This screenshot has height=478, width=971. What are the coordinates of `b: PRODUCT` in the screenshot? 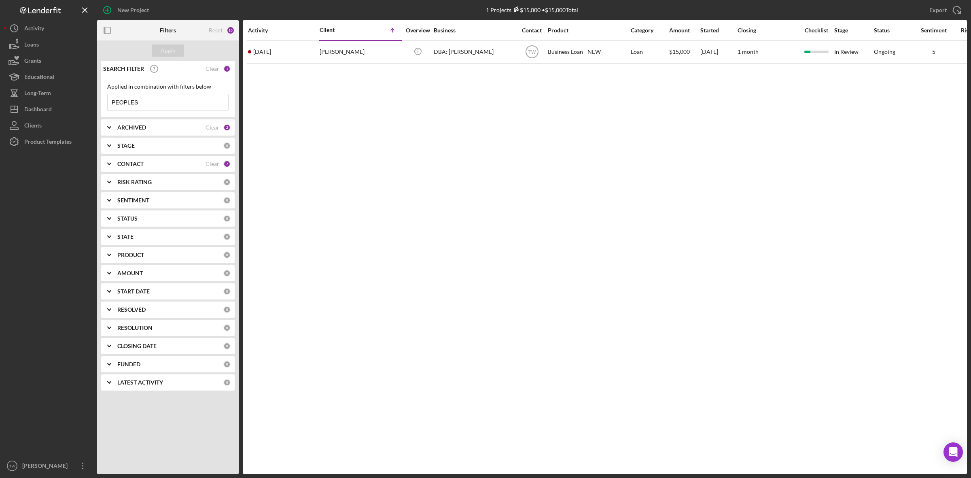 It's located at (131, 255).